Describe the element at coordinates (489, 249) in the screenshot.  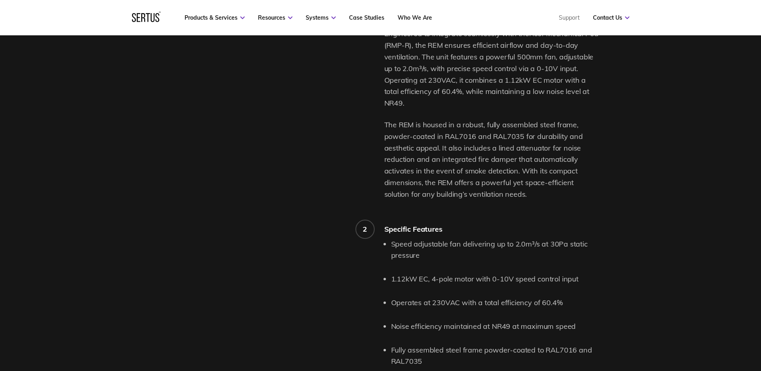
I see `span: Speed adjustable fan delivering up to 2.0m³/s at 30Pa static pressure` at that location.